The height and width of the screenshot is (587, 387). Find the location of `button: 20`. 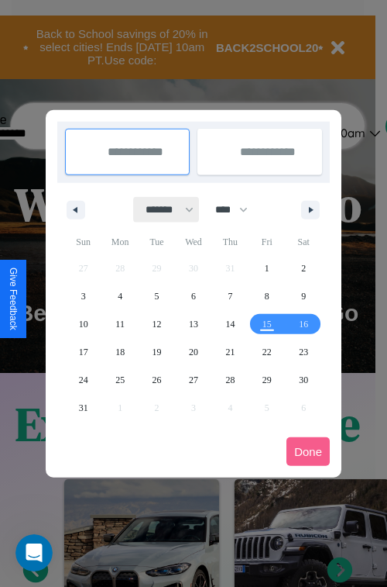

button: 20 is located at coordinates (193, 352).